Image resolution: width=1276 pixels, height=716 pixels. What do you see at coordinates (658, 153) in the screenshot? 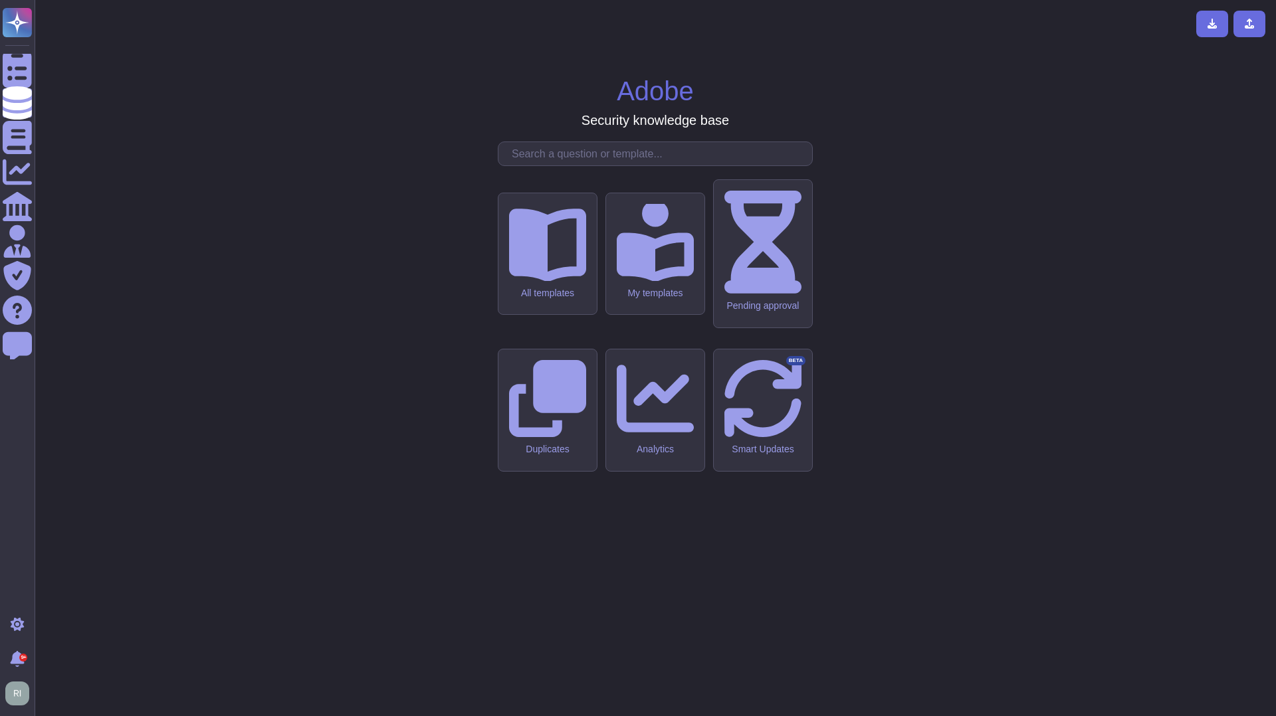
I see `input: Search a question or template...` at bounding box center [658, 153].